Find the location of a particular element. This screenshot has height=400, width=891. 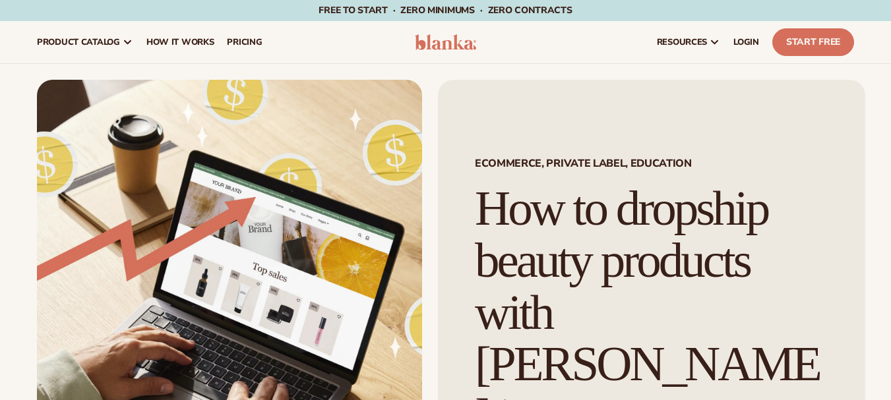

span: pricing is located at coordinates (244, 42).